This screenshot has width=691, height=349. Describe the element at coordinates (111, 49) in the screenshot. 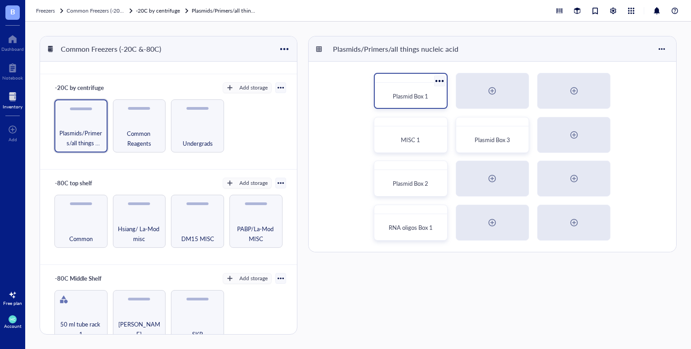

I see `div: Common Freezers (-20C &-80C)` at that location.